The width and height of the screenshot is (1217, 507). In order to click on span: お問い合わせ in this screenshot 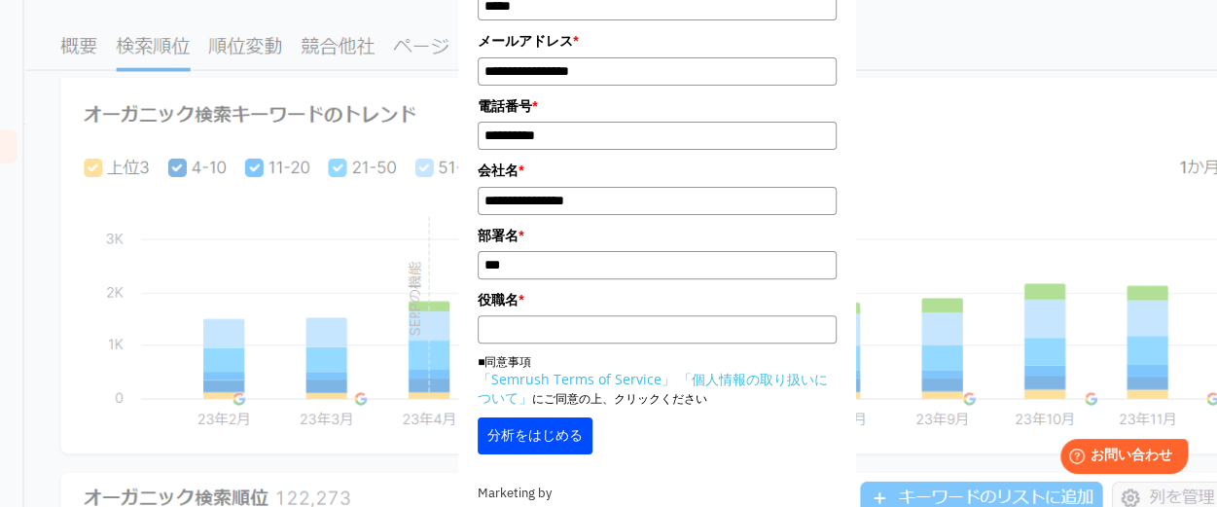, I will do `click(88, 24)`.